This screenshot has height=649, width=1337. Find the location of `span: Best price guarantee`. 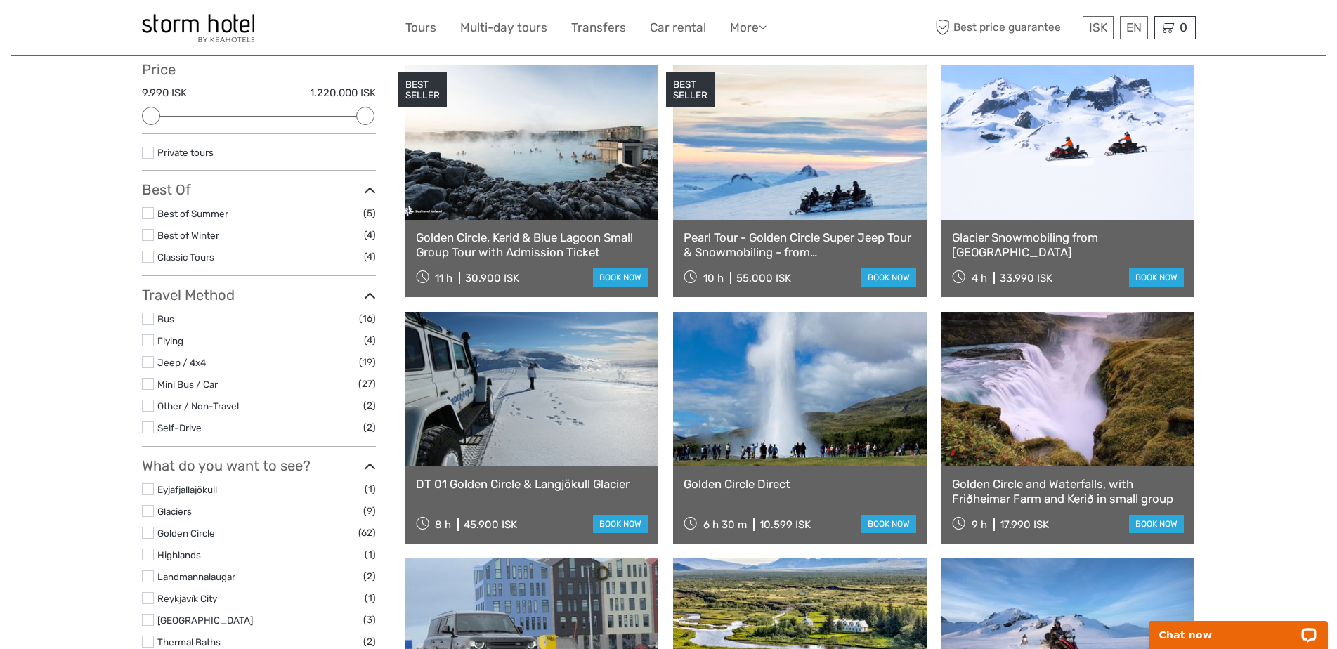

span: Best price guarantee is located at coordinates (1006, 27).